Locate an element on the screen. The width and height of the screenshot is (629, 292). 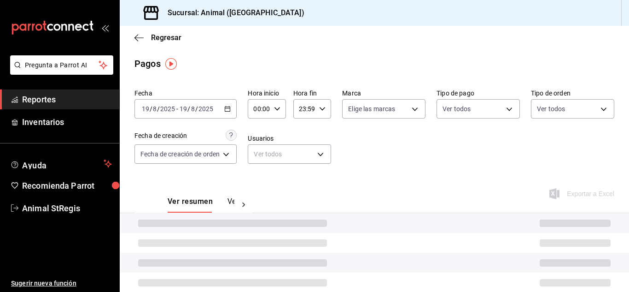
label: Marca is located at coordinates (384, 93).